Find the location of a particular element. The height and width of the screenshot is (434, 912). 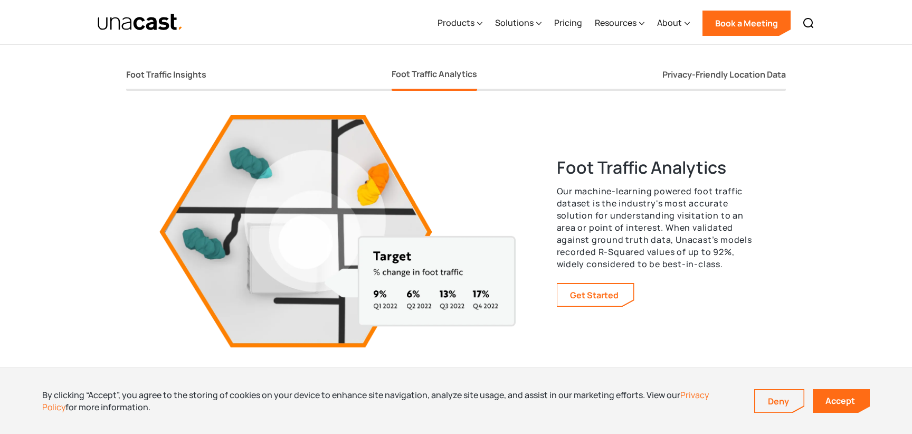

a: Privacy Policy is located at coordinates (375, 401).